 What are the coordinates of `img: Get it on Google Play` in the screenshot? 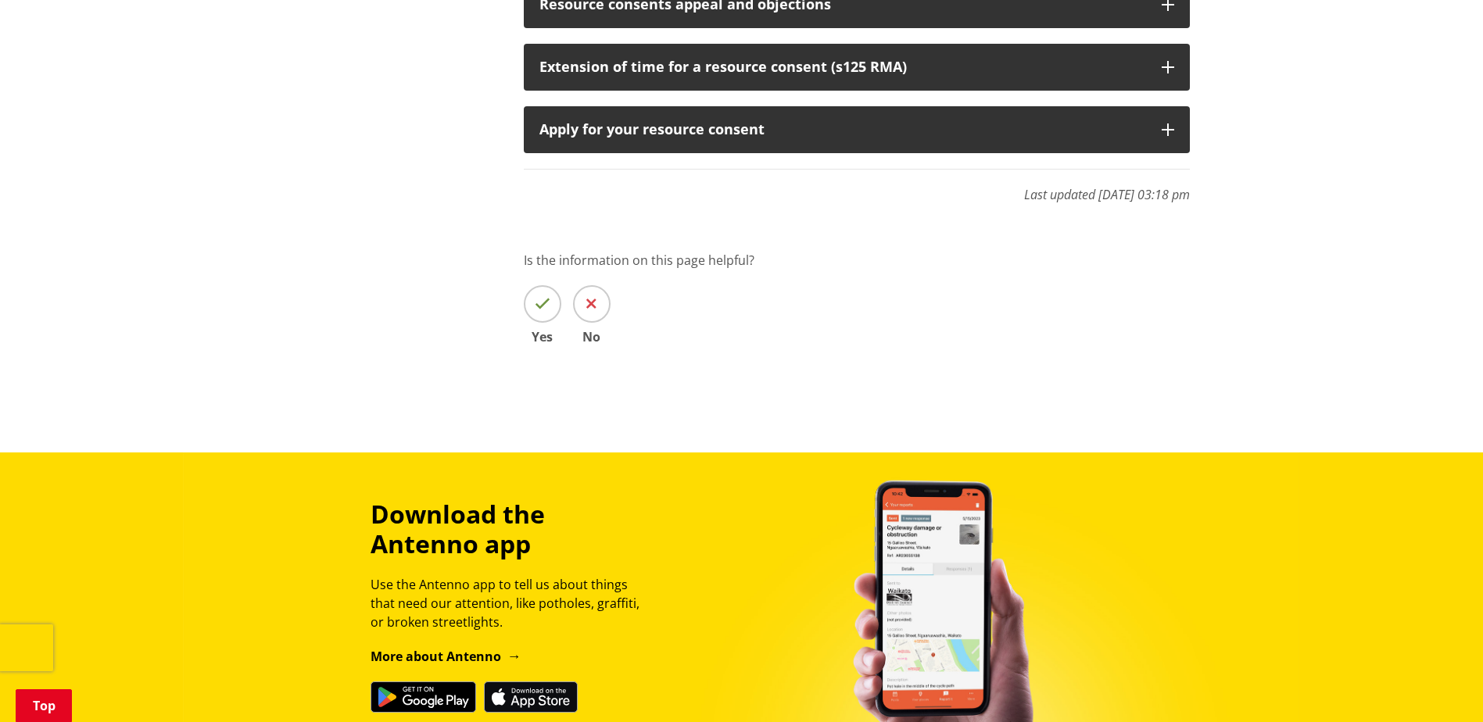 It's located at (423, 697).